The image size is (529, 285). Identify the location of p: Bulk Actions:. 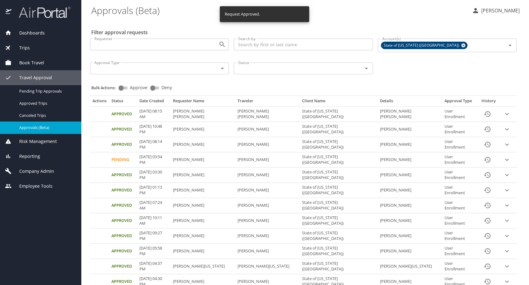
(106, 88).